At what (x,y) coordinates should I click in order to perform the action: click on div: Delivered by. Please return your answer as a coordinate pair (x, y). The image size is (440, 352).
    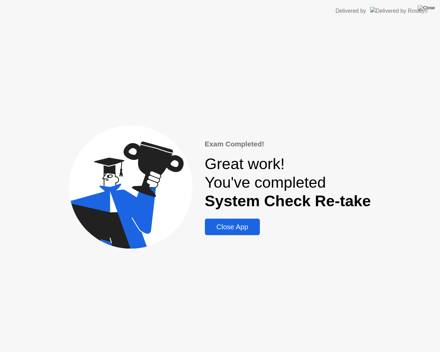
    Looking at the image, I should click on (350, 11).